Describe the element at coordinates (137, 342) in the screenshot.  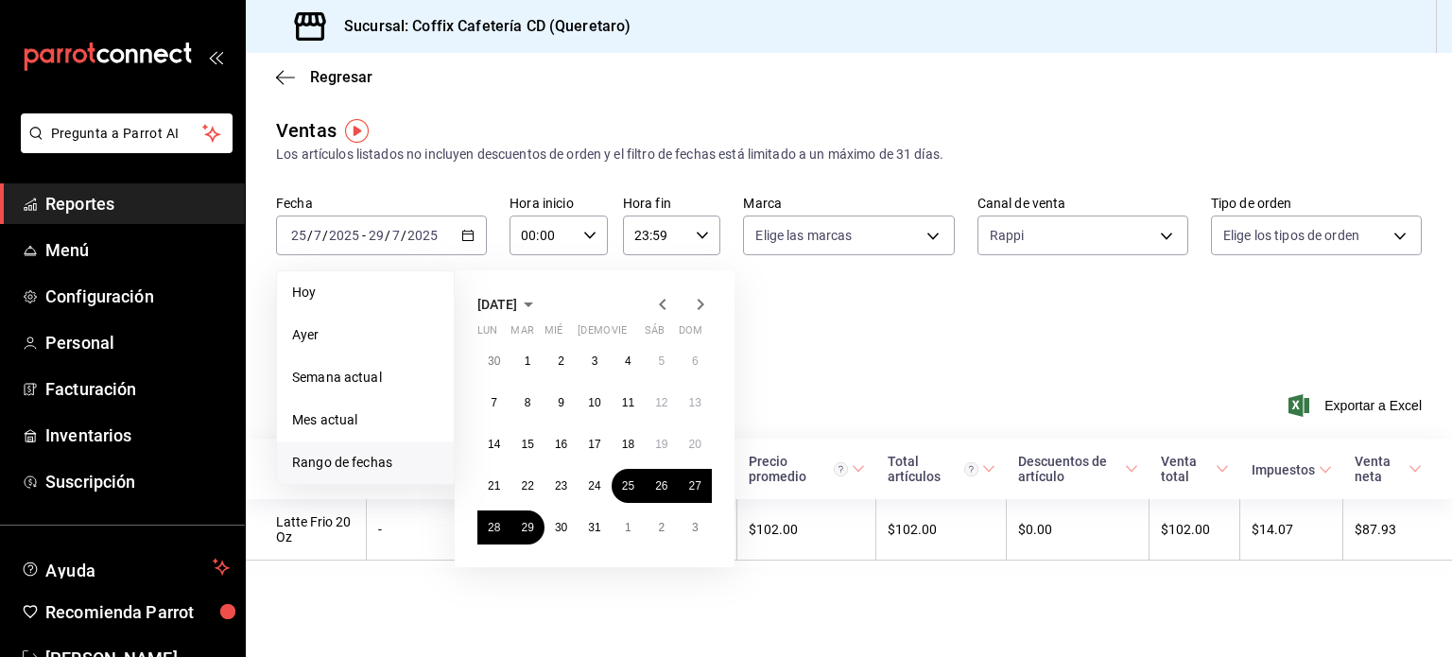
I see `span: Personal` at that location.